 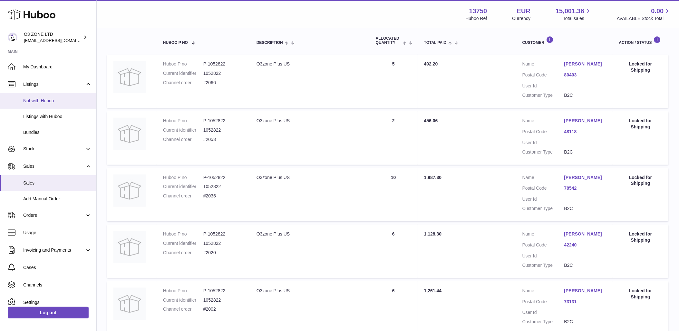 I want to click on div: Action / Status, so click(x=641, y=40).